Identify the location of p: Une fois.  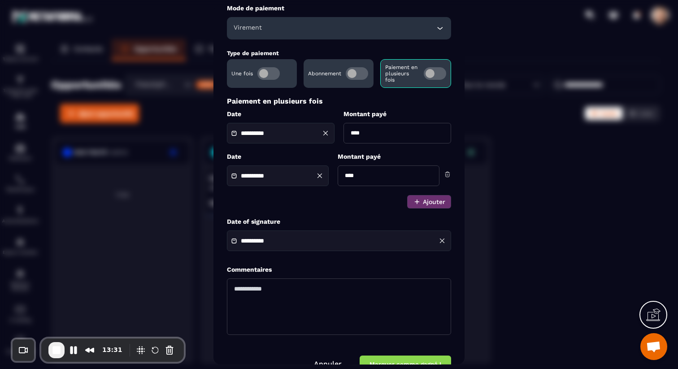
(242, 73).